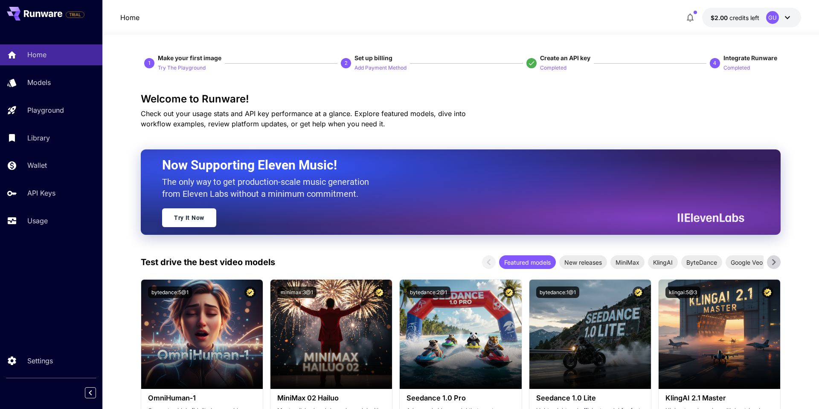  Describe the element at coordinates (714, 63) in the screenshot. I see `p: 4` at that location.